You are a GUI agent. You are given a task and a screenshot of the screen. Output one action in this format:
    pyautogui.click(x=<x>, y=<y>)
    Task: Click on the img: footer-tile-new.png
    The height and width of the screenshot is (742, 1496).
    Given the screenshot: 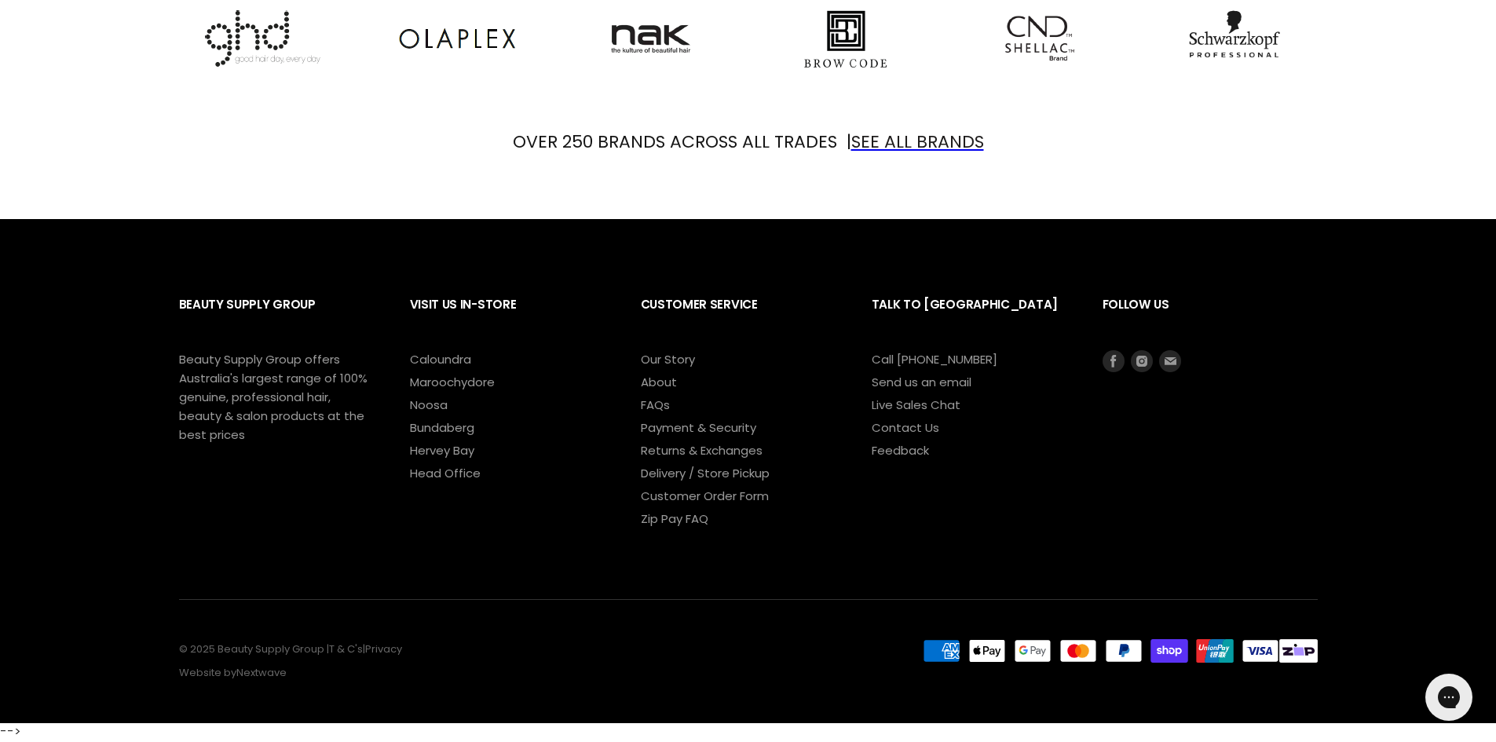 What is the action you would take?
    pyautogui.click(x=1298, y=651)
    